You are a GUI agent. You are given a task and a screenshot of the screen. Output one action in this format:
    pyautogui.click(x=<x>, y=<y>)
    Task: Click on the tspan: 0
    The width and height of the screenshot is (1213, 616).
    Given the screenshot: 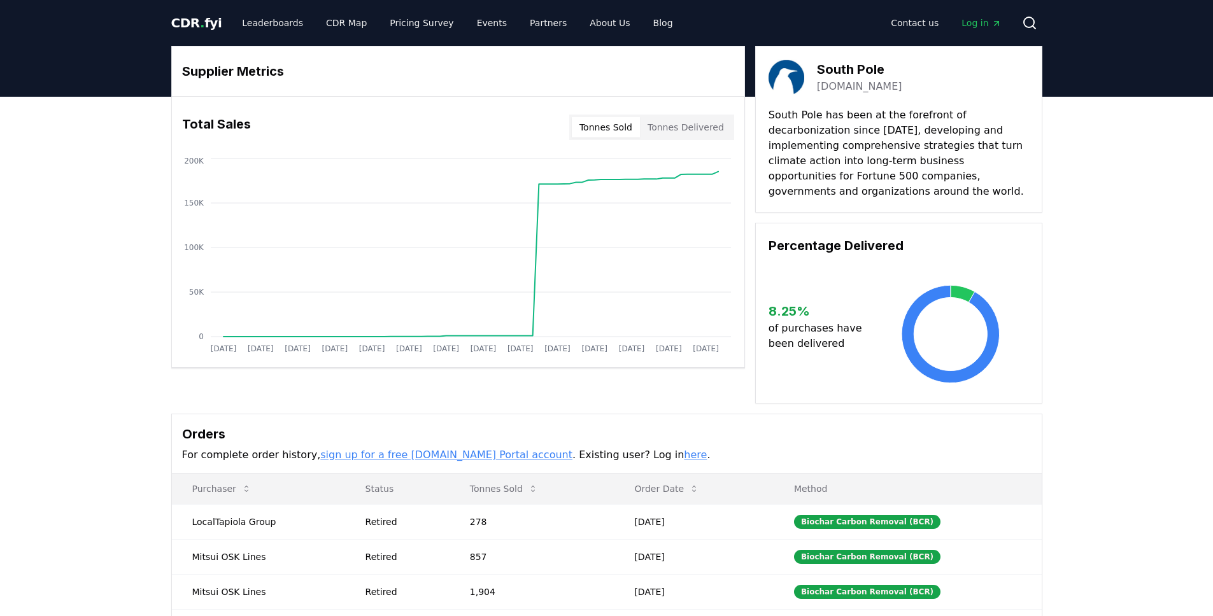 What is the action you would take?
    pyautogui.click(x=201, y=337)
    